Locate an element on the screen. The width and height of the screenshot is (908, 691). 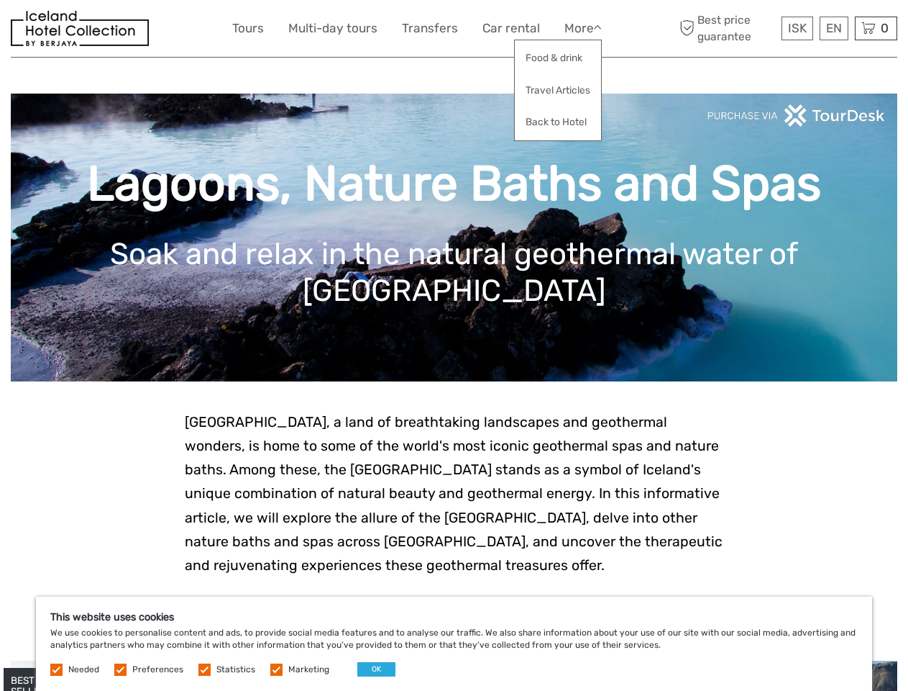
a: More is located at coordinates (583, 28).